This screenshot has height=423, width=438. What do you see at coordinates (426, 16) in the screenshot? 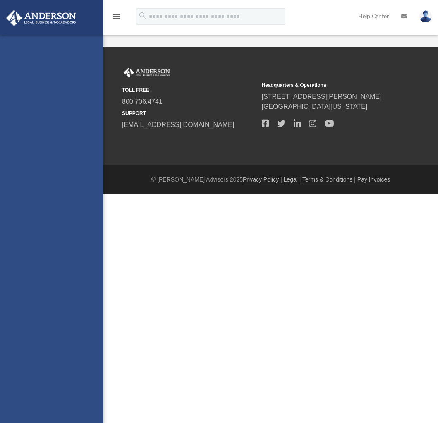
I see `img: User Pic` at bounding box center [426, 16].